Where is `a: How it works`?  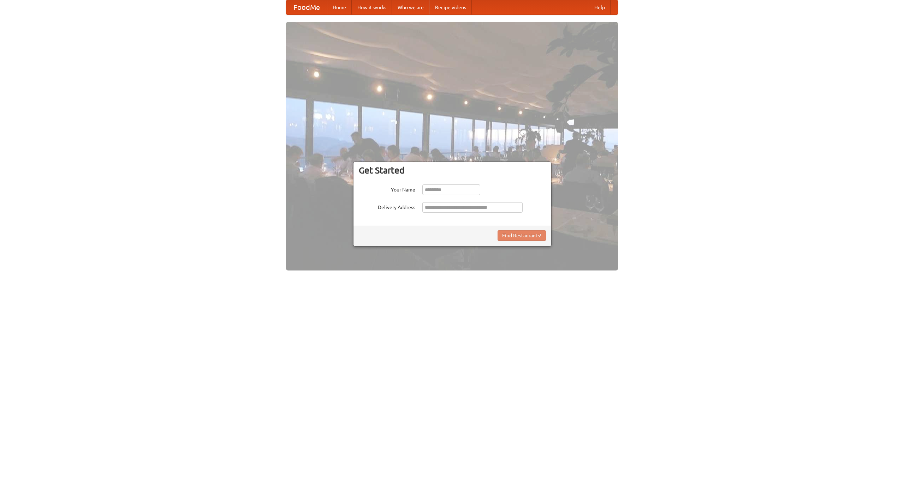 a: How it works is located at coordinates (372, 7).